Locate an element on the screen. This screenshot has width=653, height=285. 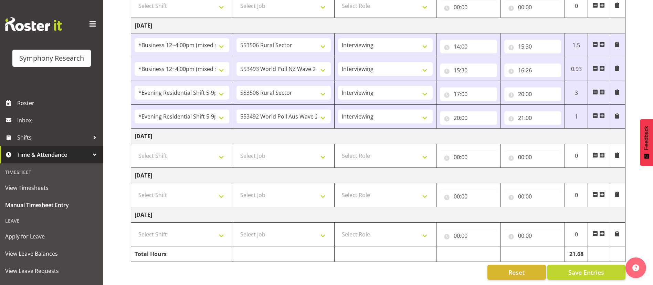
button: Feedback - Show survey is located at coordinates (647, 142).